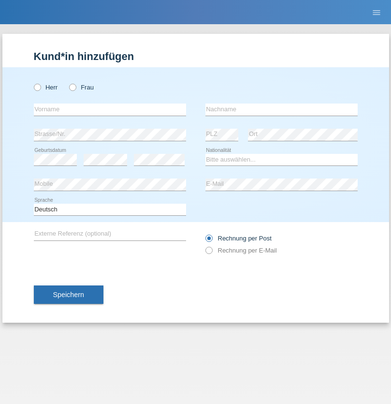  I want to click on h1: Kund*in hinzufügen, so click(196, 56).